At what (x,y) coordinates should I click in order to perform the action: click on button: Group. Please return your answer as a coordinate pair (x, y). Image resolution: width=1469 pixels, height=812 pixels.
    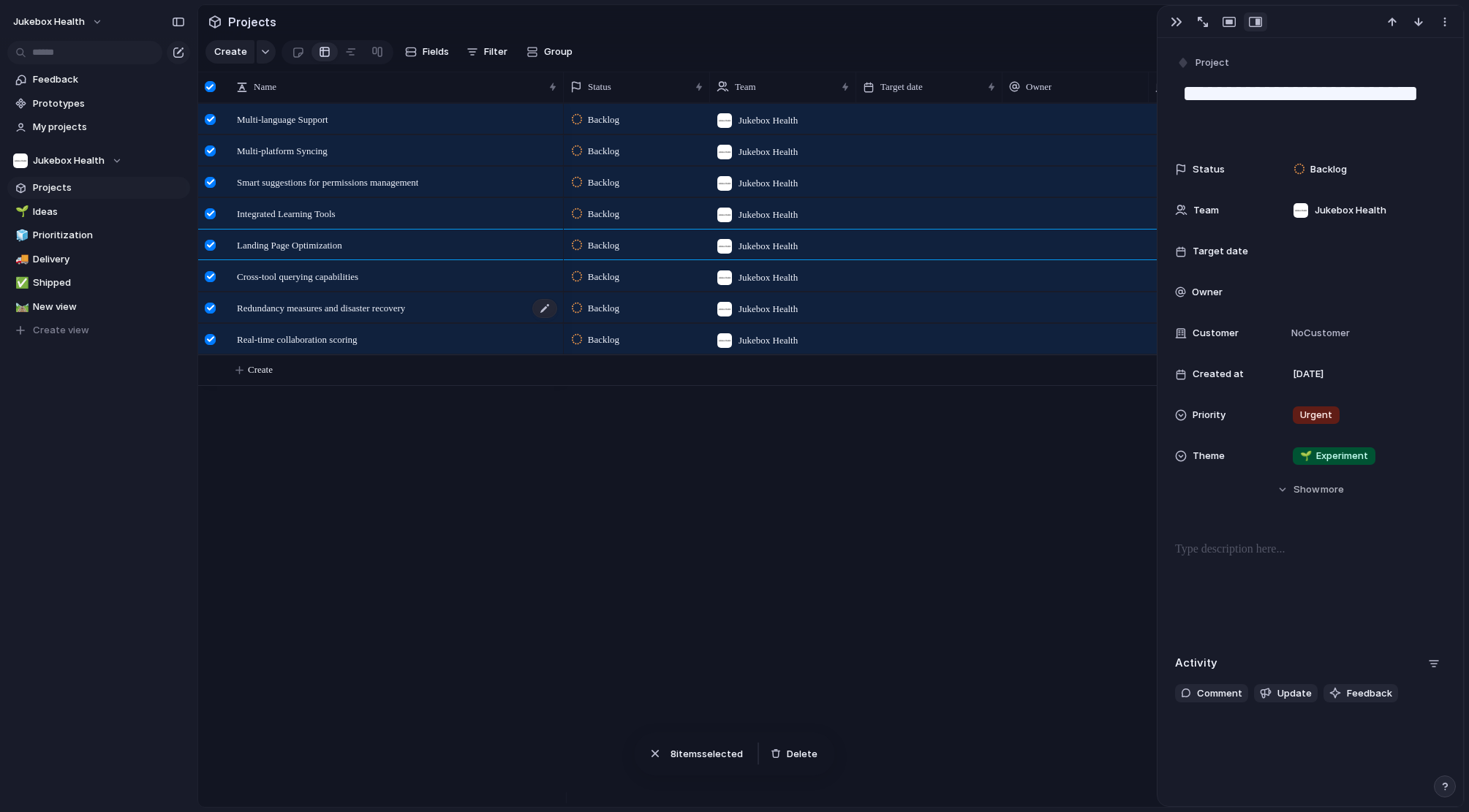
    Looking at the image, I should click on (549, 52).